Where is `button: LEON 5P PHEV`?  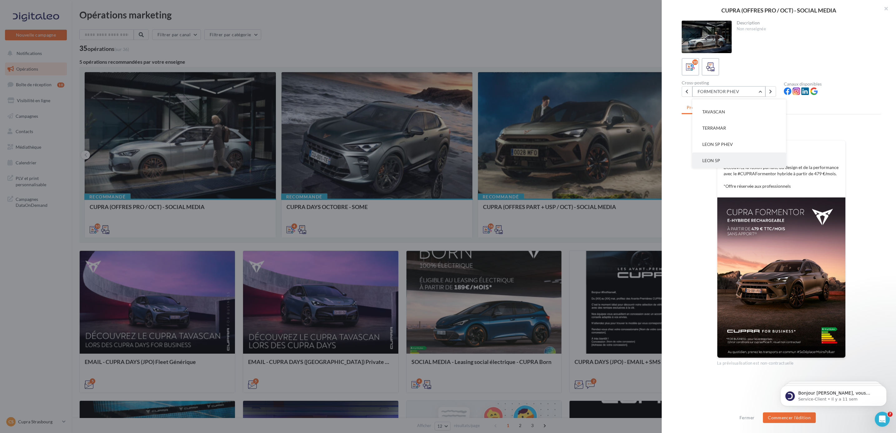 button: LEON 5P PHEV is located at coordinates (739, 144).